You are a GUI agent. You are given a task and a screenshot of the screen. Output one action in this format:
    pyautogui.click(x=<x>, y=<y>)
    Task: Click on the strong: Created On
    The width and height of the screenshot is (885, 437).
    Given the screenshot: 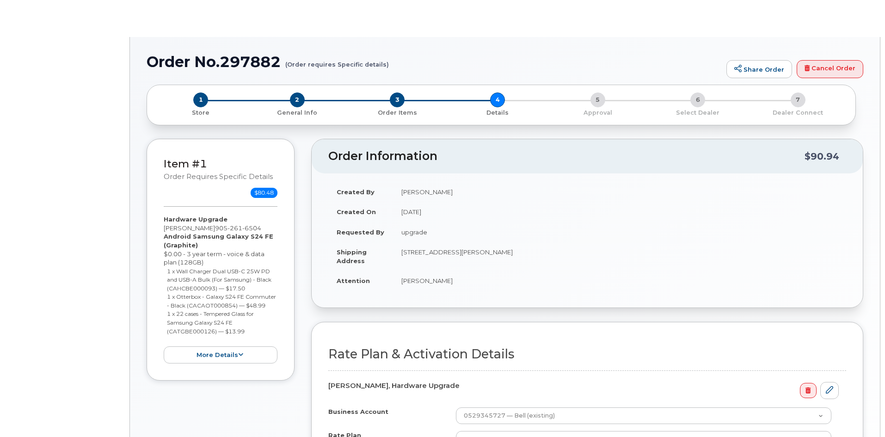 What is the action you would take?
    pyautogui.click(x=356, y=212)
    